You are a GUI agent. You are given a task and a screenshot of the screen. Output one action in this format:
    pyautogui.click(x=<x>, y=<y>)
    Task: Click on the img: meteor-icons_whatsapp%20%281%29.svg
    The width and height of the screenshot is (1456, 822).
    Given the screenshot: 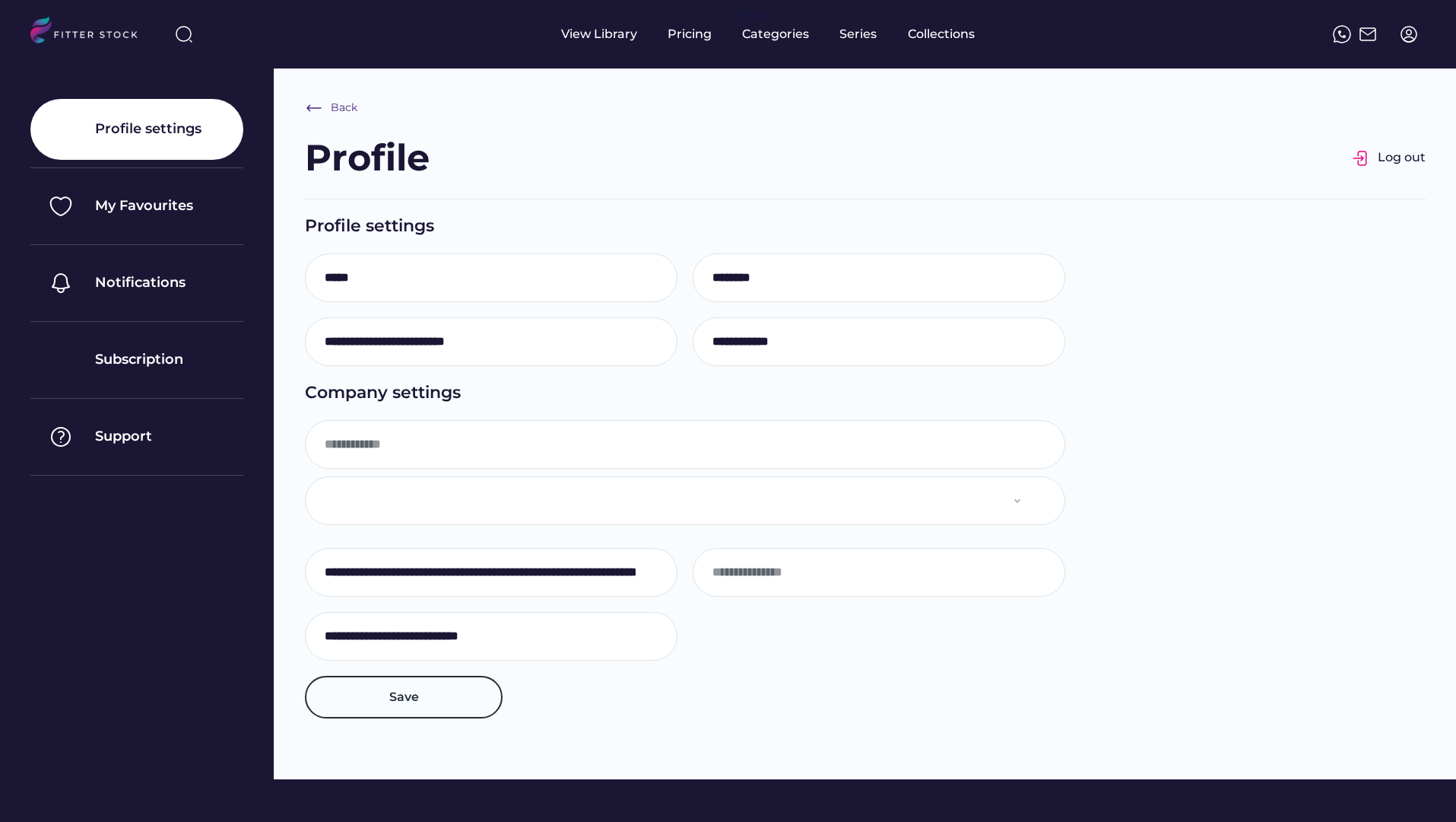 What is the action you would take?
    pyautogui.click(x=1342, y=34)
    